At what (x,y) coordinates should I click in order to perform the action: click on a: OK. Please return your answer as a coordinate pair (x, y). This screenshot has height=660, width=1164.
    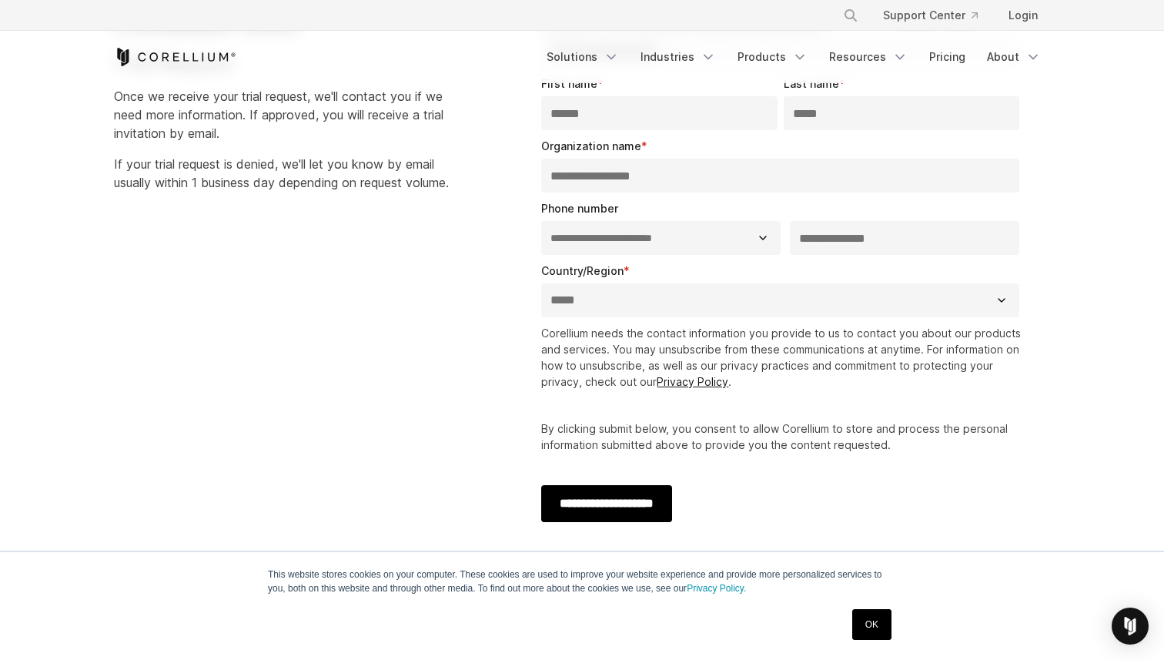
    Looking at the image, I should click on (871, 624).